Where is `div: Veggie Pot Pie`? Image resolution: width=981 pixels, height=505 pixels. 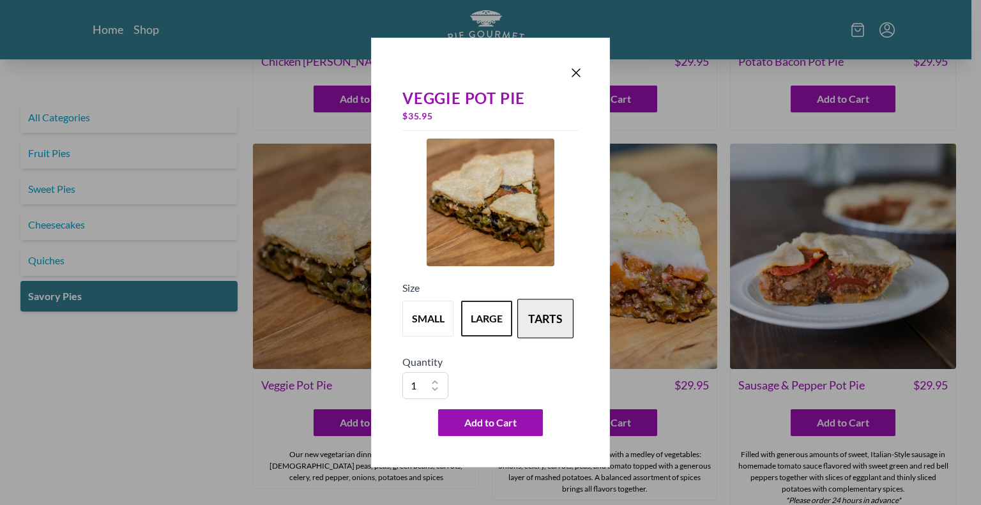
div: Veggie Pot Pie is located at coordinates (491, 98).